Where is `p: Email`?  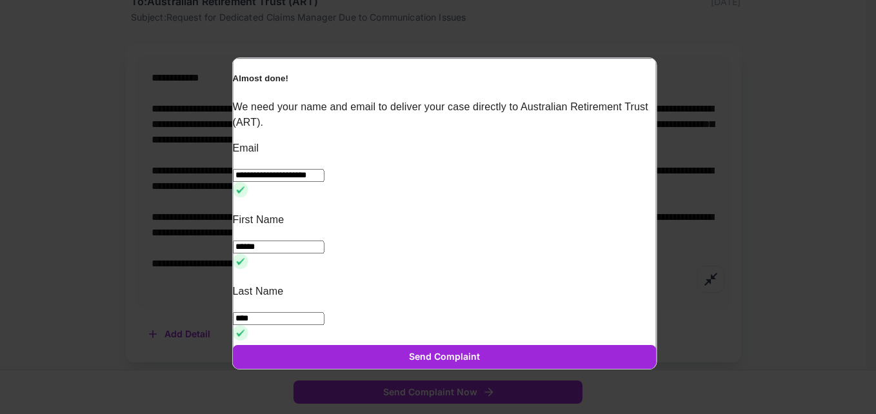
p: Email is located at coordinates (445, 148).